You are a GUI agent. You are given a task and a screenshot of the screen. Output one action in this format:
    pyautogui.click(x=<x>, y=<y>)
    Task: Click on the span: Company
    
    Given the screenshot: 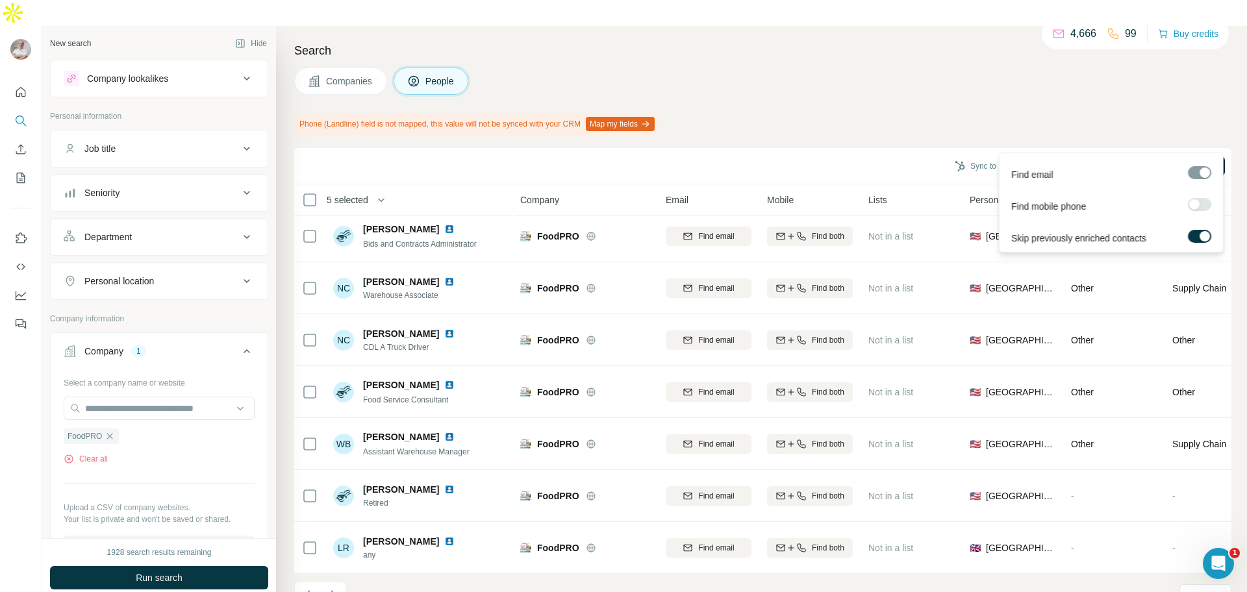 What is the action you would take?
    pyautogui.click(x=540, y=200)
    